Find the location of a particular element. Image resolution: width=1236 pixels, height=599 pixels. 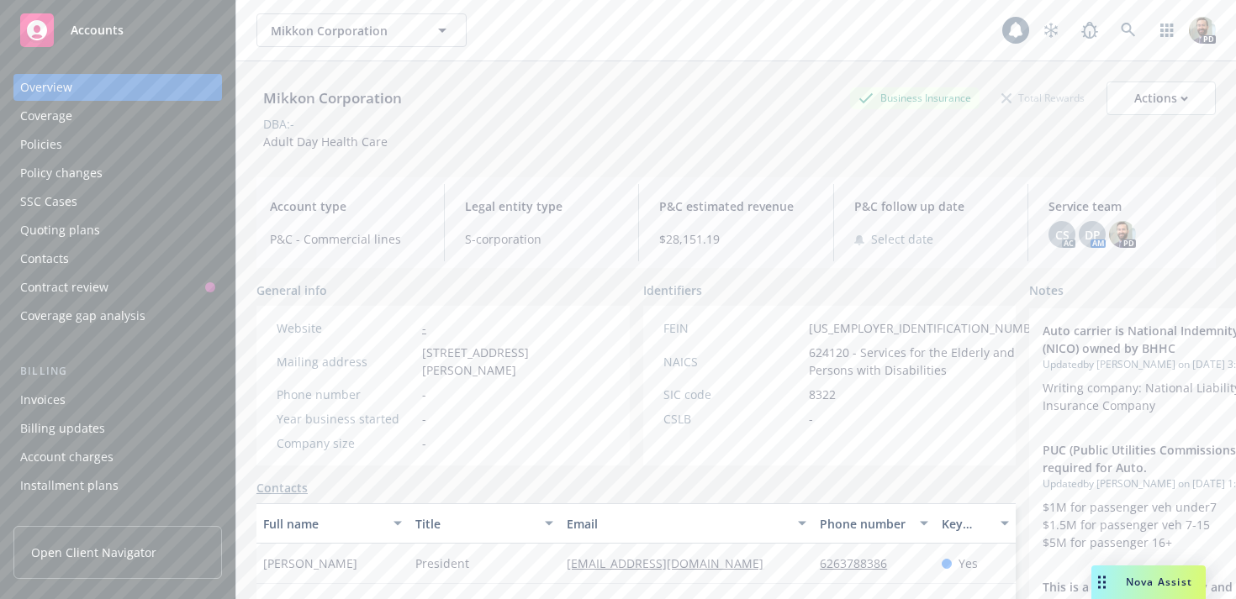

div: Overview is located at coordinates (46, 87).